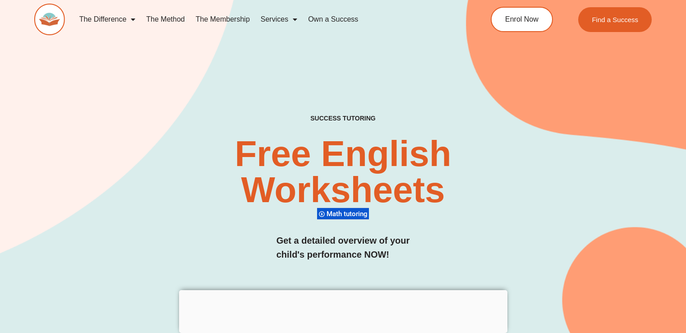 This screenshot has width=686, height=333. What do you see at coordinates (343, 172) in the screenshot?
I see `h2: Free English Worksheets​` at bounding box center [343, 172].